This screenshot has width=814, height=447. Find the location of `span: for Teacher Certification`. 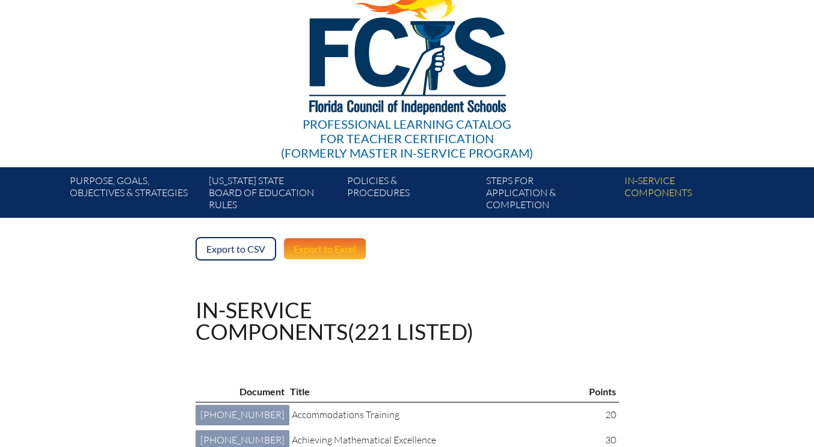

span: for Teacher Certification is located at coordinates (407, 138).